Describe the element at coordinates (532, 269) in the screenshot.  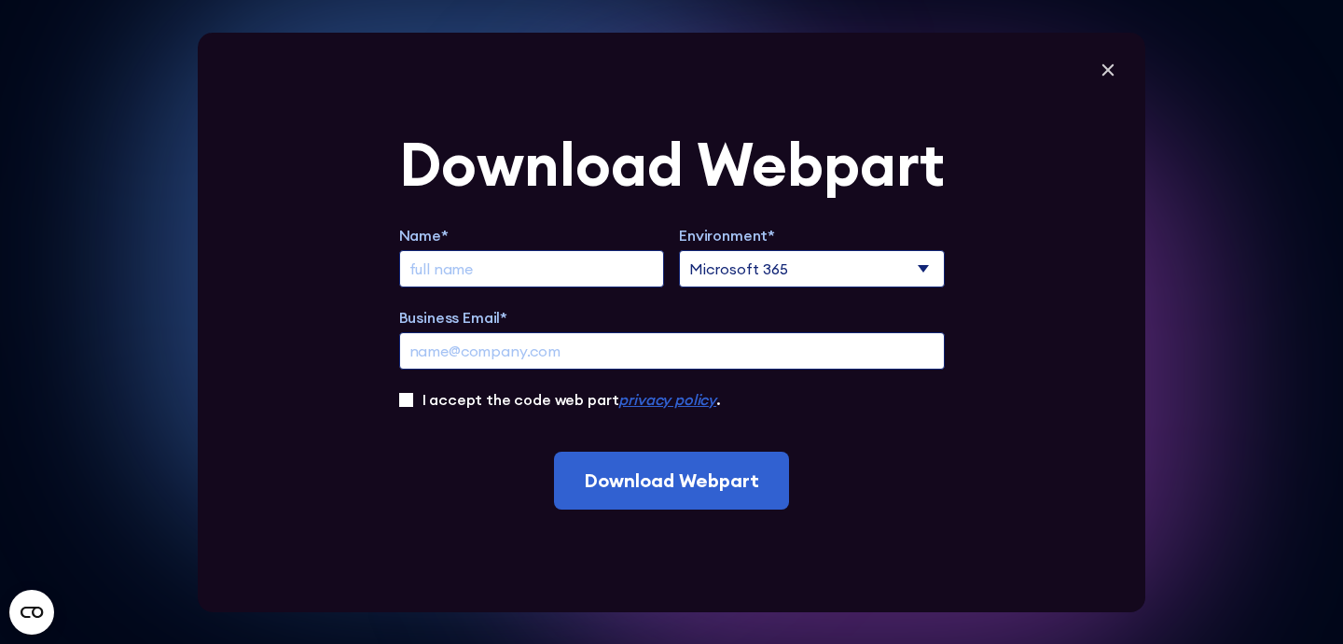
I see `input: full name` at that location.